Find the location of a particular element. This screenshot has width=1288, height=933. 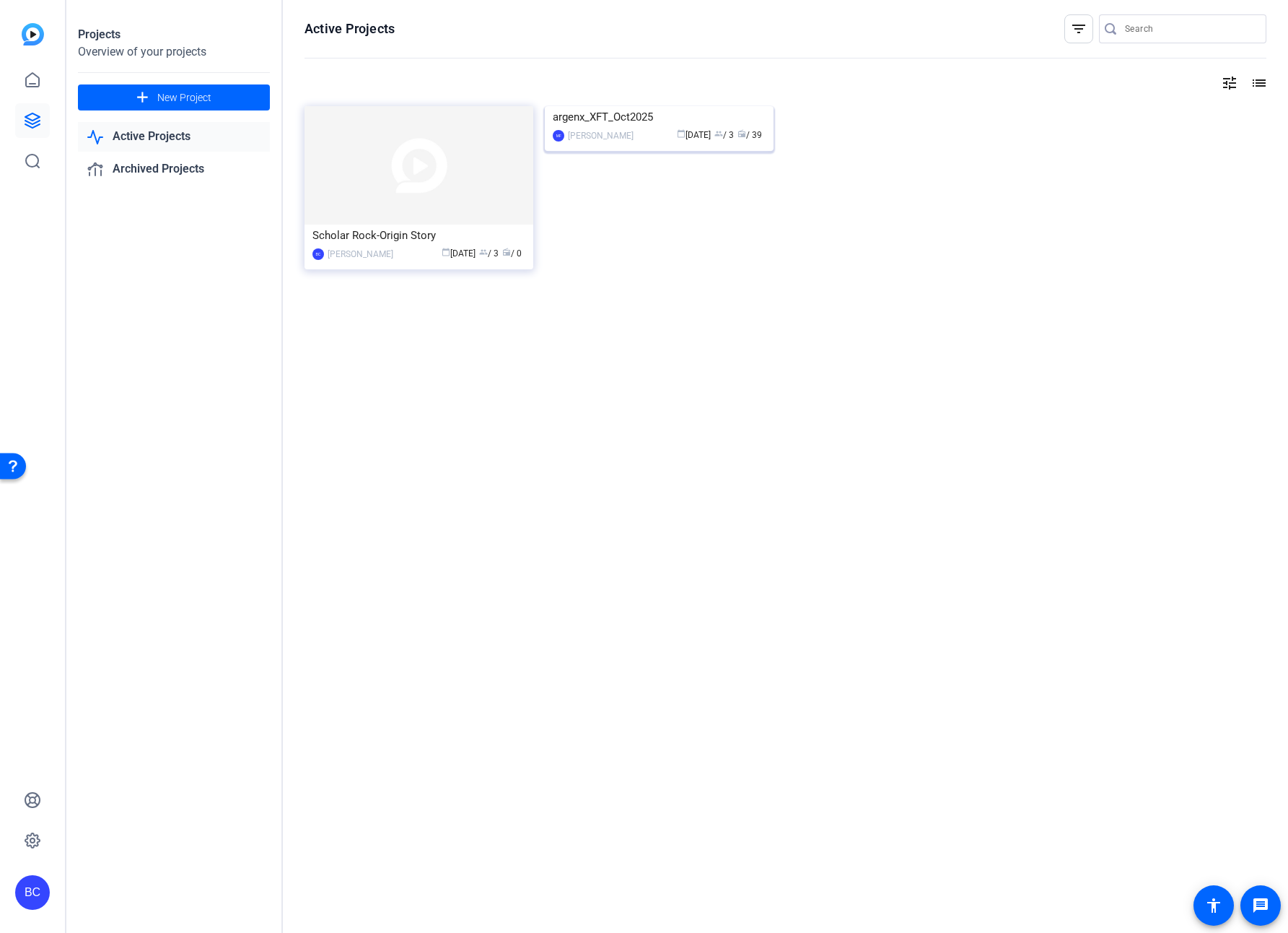

div: MF is located at coordinates (559, 136).